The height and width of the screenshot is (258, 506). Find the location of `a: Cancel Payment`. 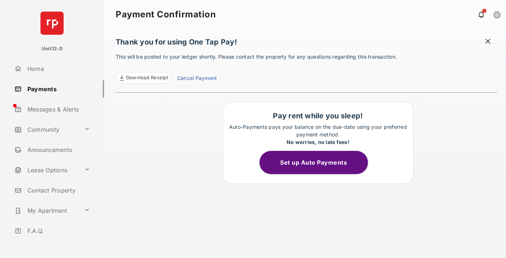

a: Cancel Payment is located at coordinates (197, 79).